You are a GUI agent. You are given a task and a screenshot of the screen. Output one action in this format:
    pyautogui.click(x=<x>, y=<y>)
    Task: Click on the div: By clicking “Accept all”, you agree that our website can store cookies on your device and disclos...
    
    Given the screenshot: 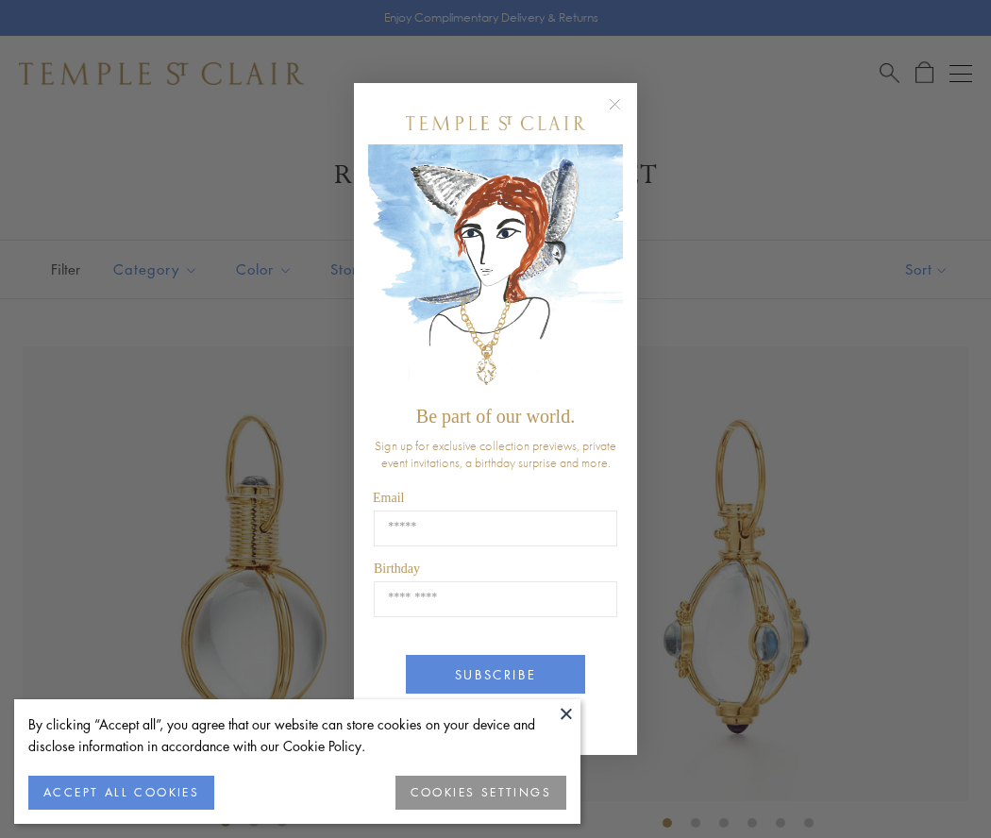 What is the action you would take?
    pyautogui.click(x=297, y=735)
    